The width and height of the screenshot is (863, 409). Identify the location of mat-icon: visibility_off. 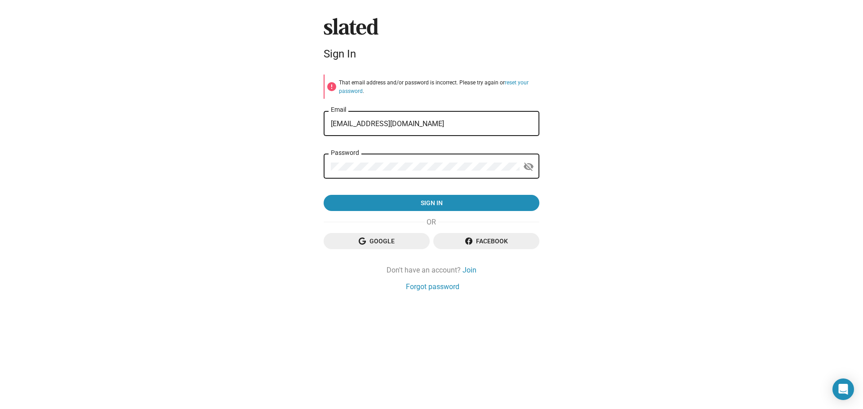
(528, 167).